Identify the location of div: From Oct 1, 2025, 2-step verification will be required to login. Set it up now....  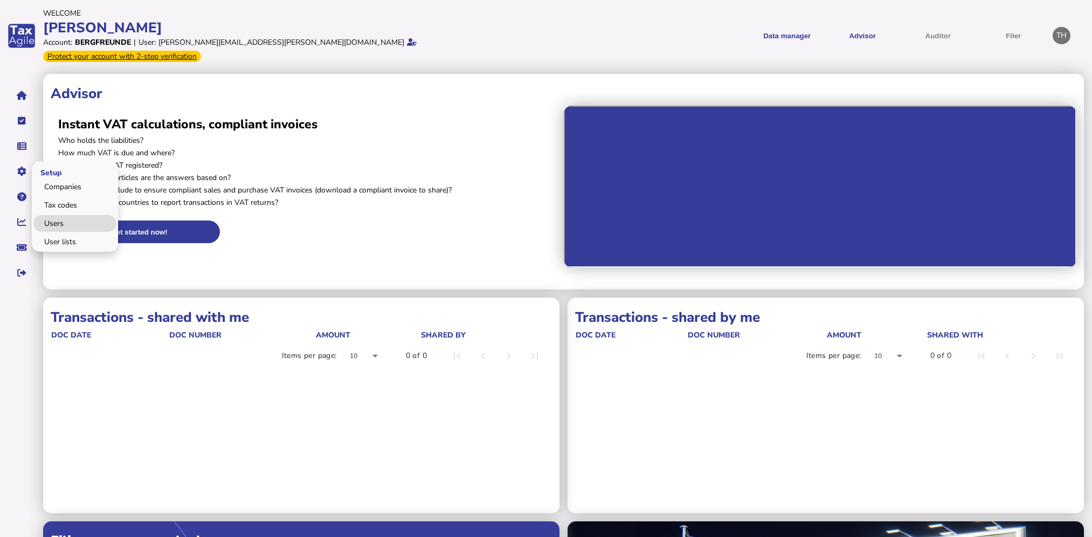
(122, 56).